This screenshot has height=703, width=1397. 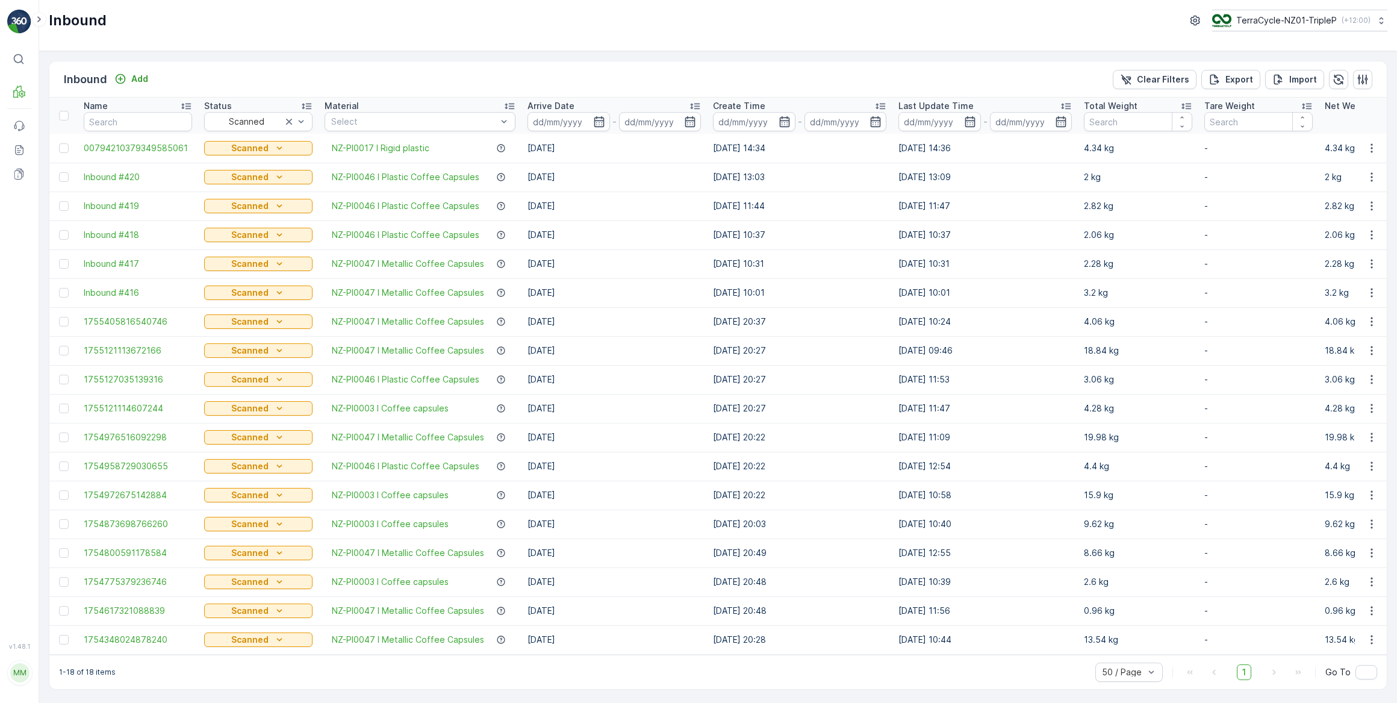 What do you see at coordinates (1287, 20) in the screenshot?
I see `p: TerraCycle-NZ01-TripleP` at bounding box center [1287, 20].